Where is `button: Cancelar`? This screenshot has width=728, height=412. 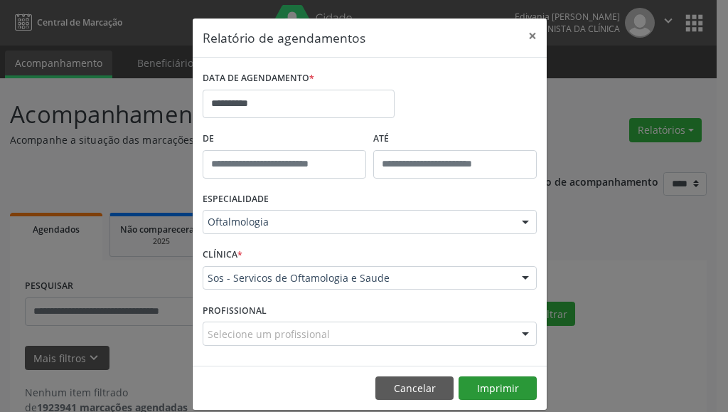
button: Cancelar is located at coordinates (415, 388).